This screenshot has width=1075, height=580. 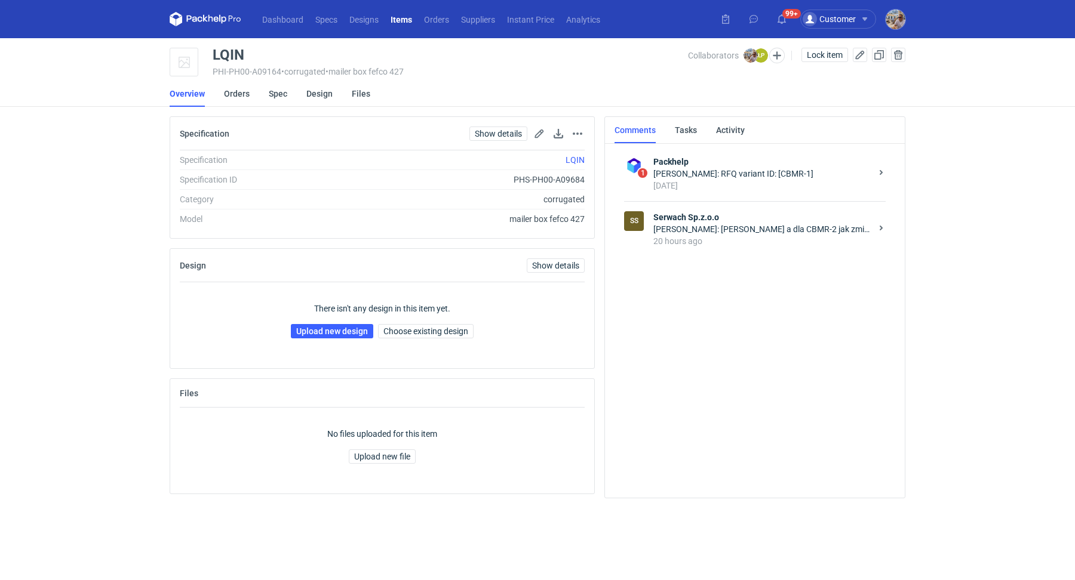 I want to click on figcaption: SS, so click(x=634, y=221).